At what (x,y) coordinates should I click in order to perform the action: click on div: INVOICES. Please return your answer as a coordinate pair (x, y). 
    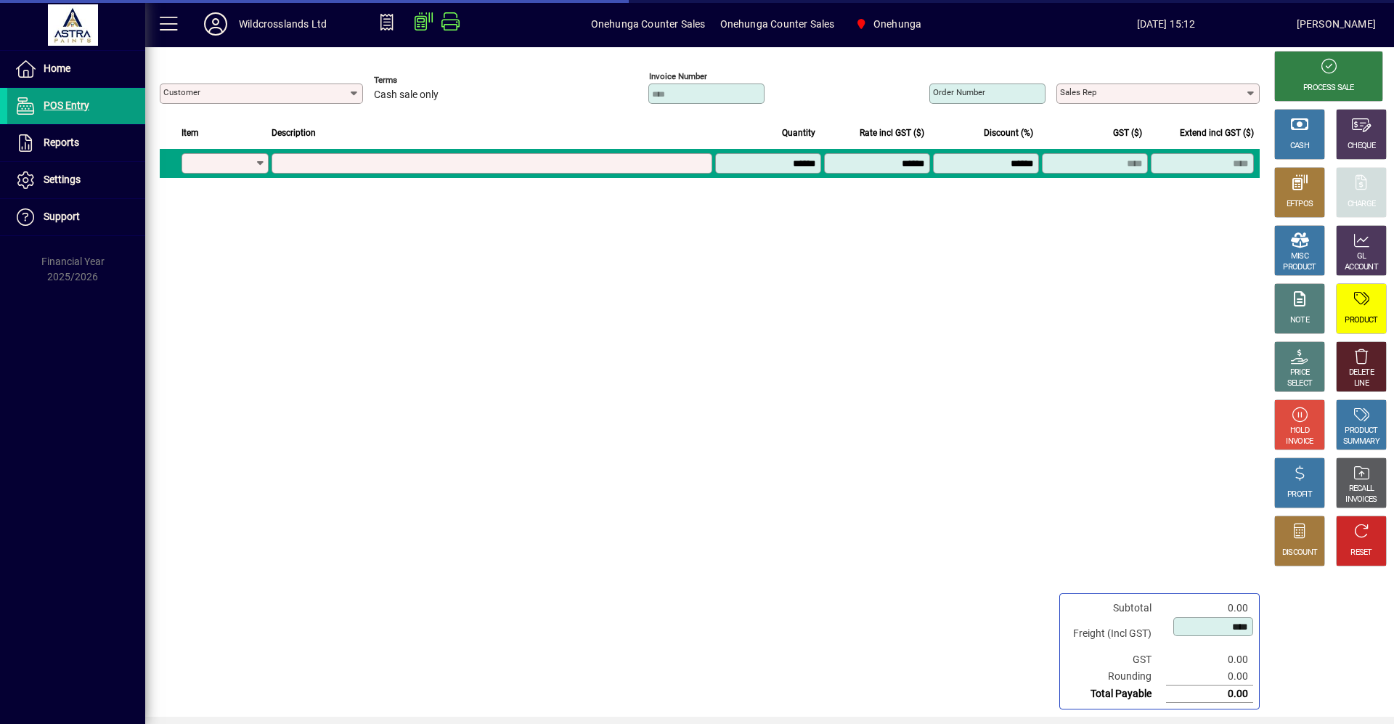
    Looking at the image, I should click on (1361, 500).